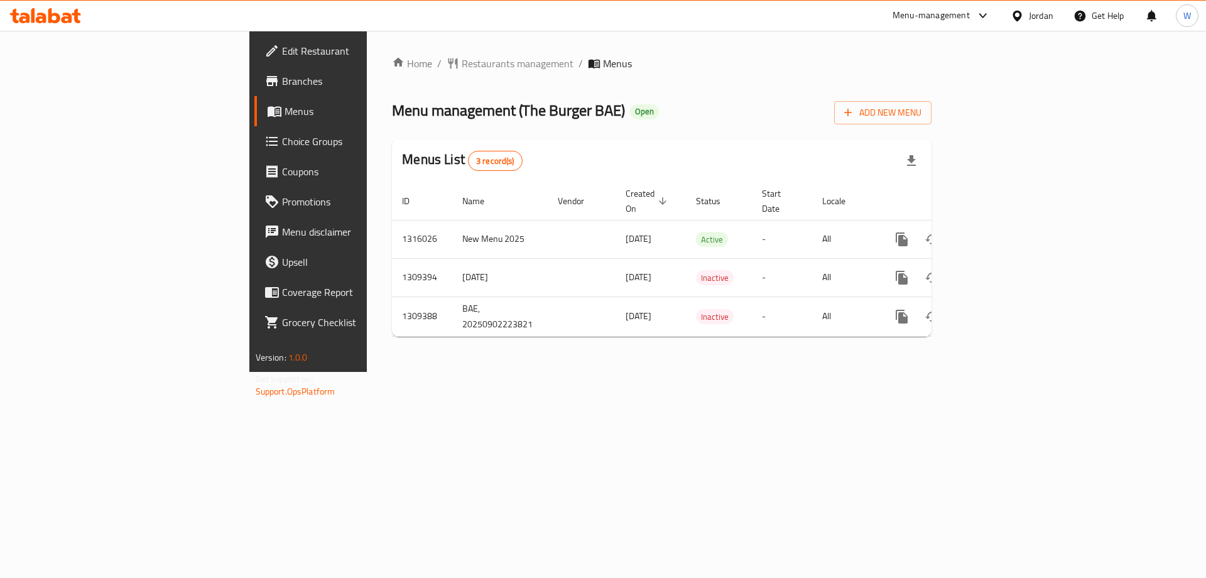 This screenshot has width=1206, height=578. What do you see at coordinates (508, 110) in the screenshot?
I see `span: Menu management ( The Burger BAE )` at bounding box center [508, 110].